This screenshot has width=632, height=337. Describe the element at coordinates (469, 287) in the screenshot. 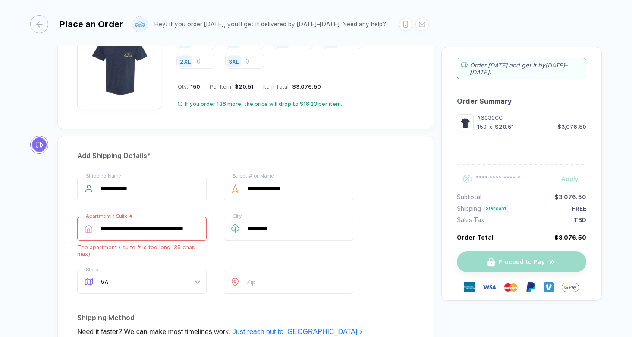

I see `img: express` at that location.